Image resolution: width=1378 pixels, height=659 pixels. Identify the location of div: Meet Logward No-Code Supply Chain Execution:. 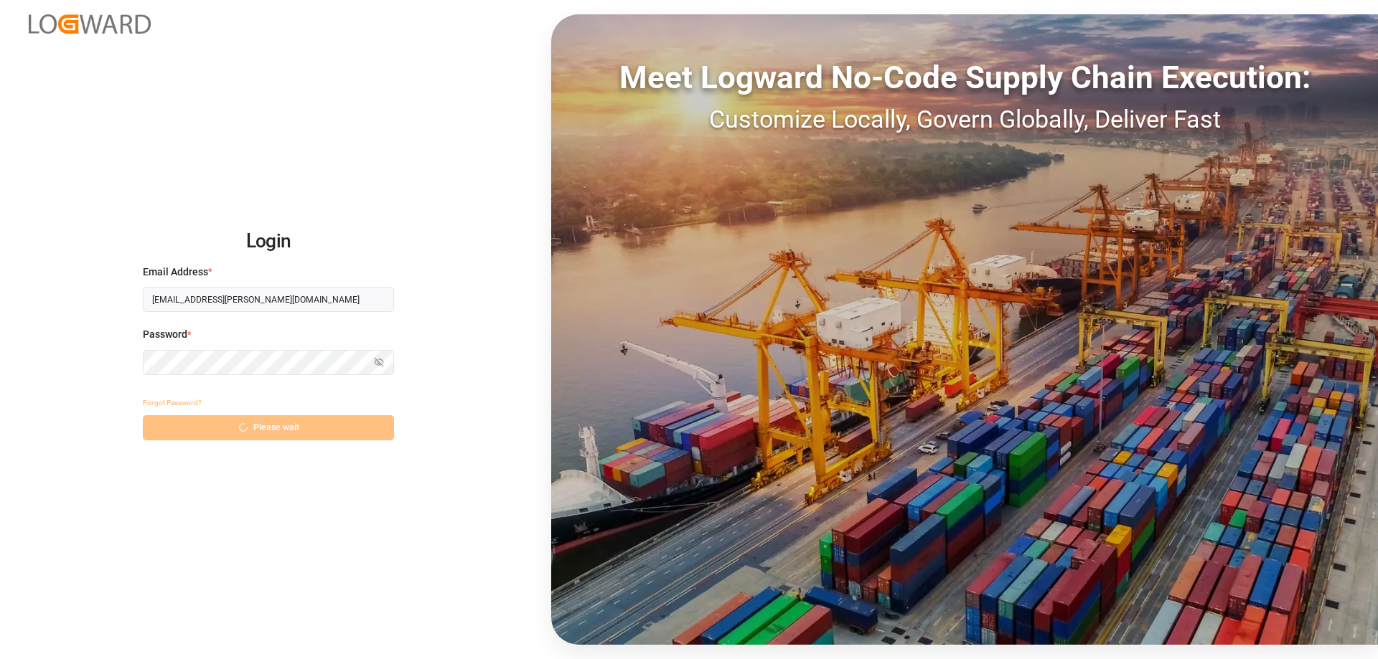
(964, 77).